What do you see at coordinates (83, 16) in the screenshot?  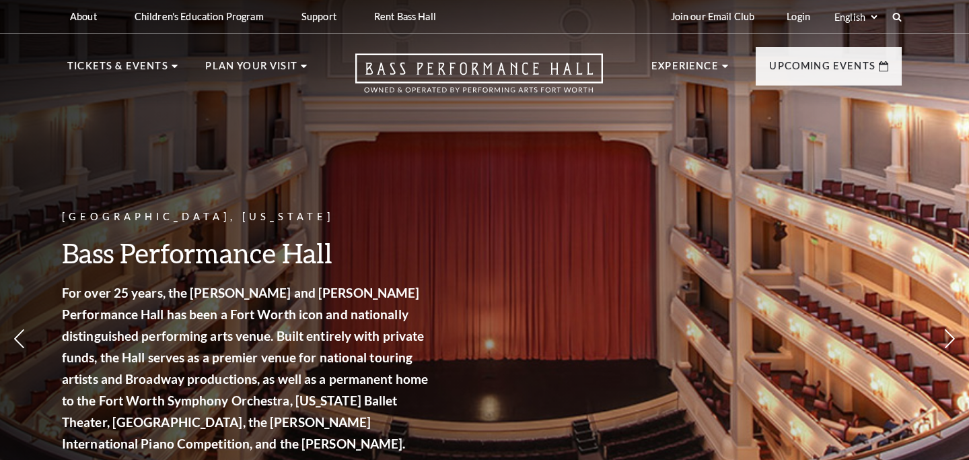 I see `p: About` at bounding box center [83, 16].